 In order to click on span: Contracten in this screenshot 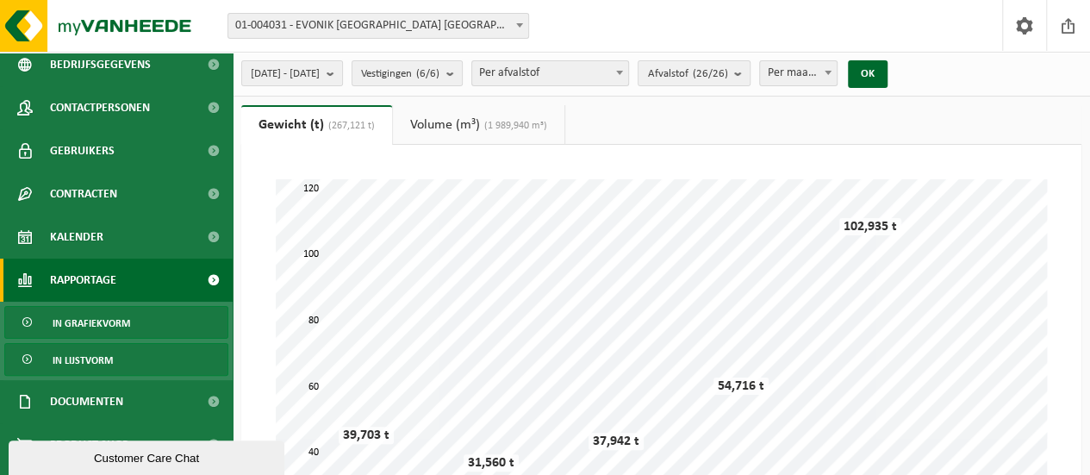, I will do `click(84, 194)`.